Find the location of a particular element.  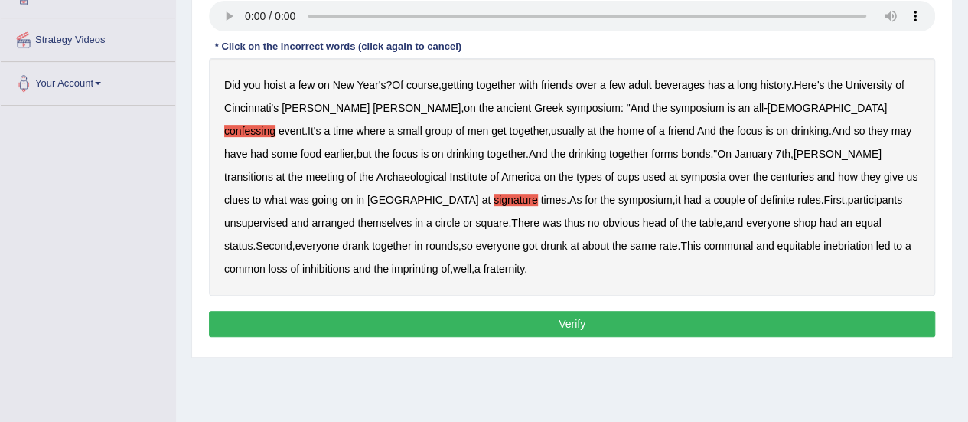

b: men is located at coordinates (478, 131).